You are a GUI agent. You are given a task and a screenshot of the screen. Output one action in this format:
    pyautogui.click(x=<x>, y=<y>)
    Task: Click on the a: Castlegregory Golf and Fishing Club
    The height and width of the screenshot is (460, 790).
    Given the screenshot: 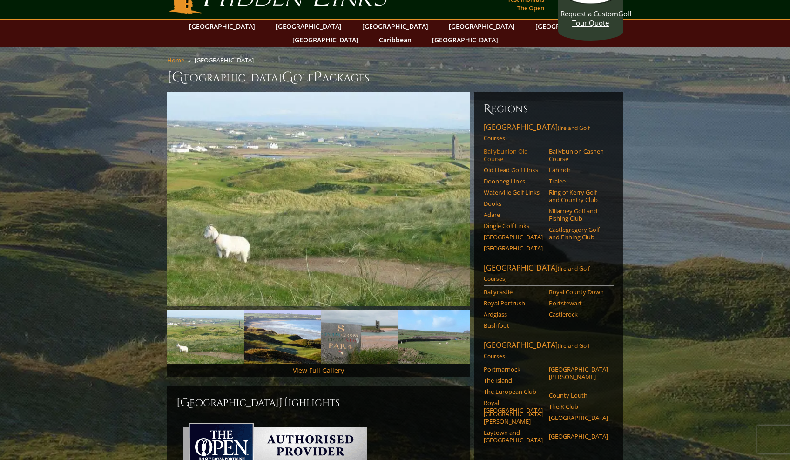 What is the action you would take?
    pyautogui.click(x=578, y=233)
    